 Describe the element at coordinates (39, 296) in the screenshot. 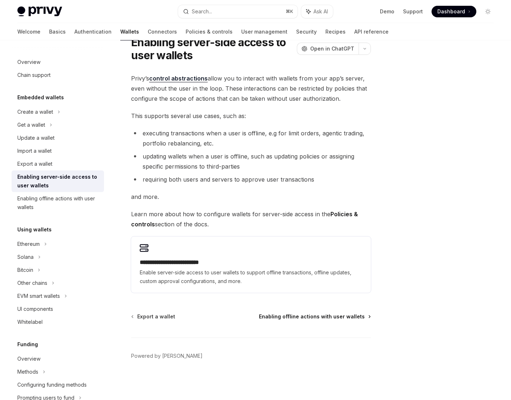

I see `div: EVM smart wallets` at that location.